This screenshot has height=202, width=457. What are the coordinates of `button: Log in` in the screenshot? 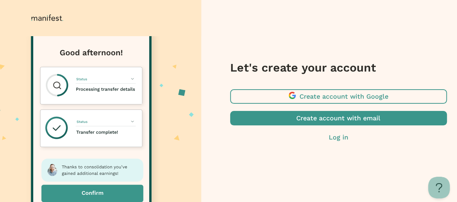 It's located at (339, 137).